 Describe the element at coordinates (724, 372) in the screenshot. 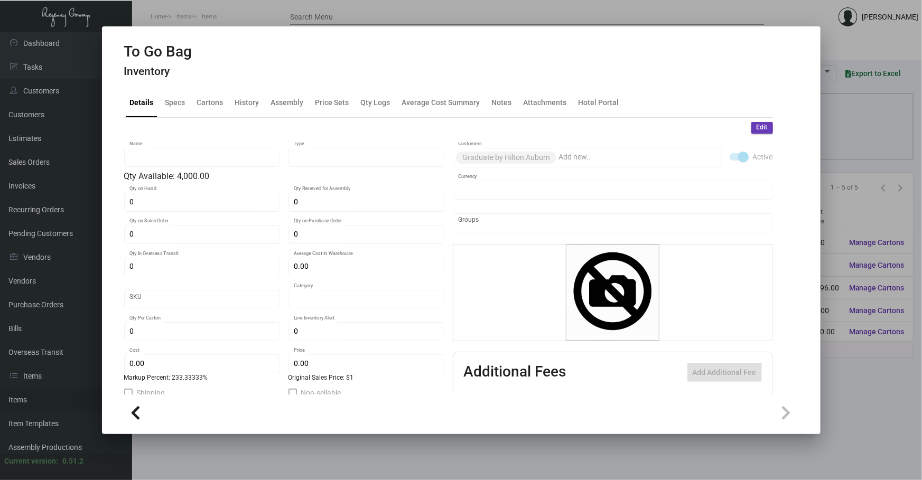

I see `span: Add Additional Fee` at that location.